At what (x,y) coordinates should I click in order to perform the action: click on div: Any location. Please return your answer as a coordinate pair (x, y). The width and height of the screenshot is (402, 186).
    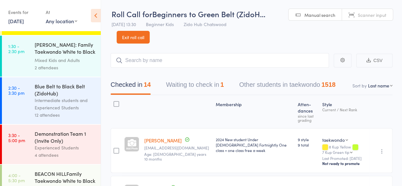
    Looking at the image, I should click on (61, 21).